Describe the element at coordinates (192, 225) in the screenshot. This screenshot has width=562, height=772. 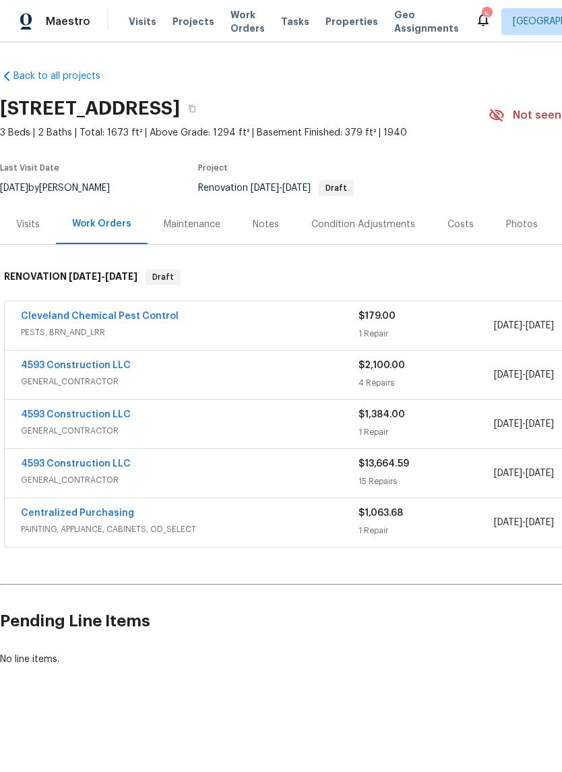
I see `div: Maintenance` at that location.